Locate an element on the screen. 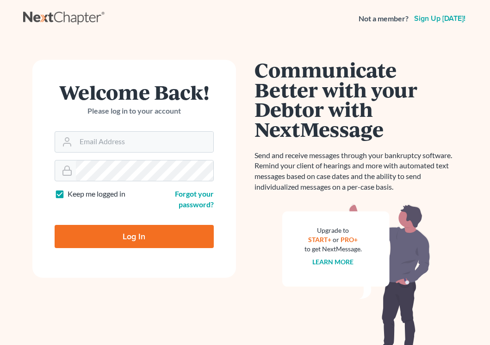 The width and height of the screenshot is (490, 345). p: Send and receive messages through your bankruptcy software. Remind your client of hearings and mo... is located at coordinates (357, 171).